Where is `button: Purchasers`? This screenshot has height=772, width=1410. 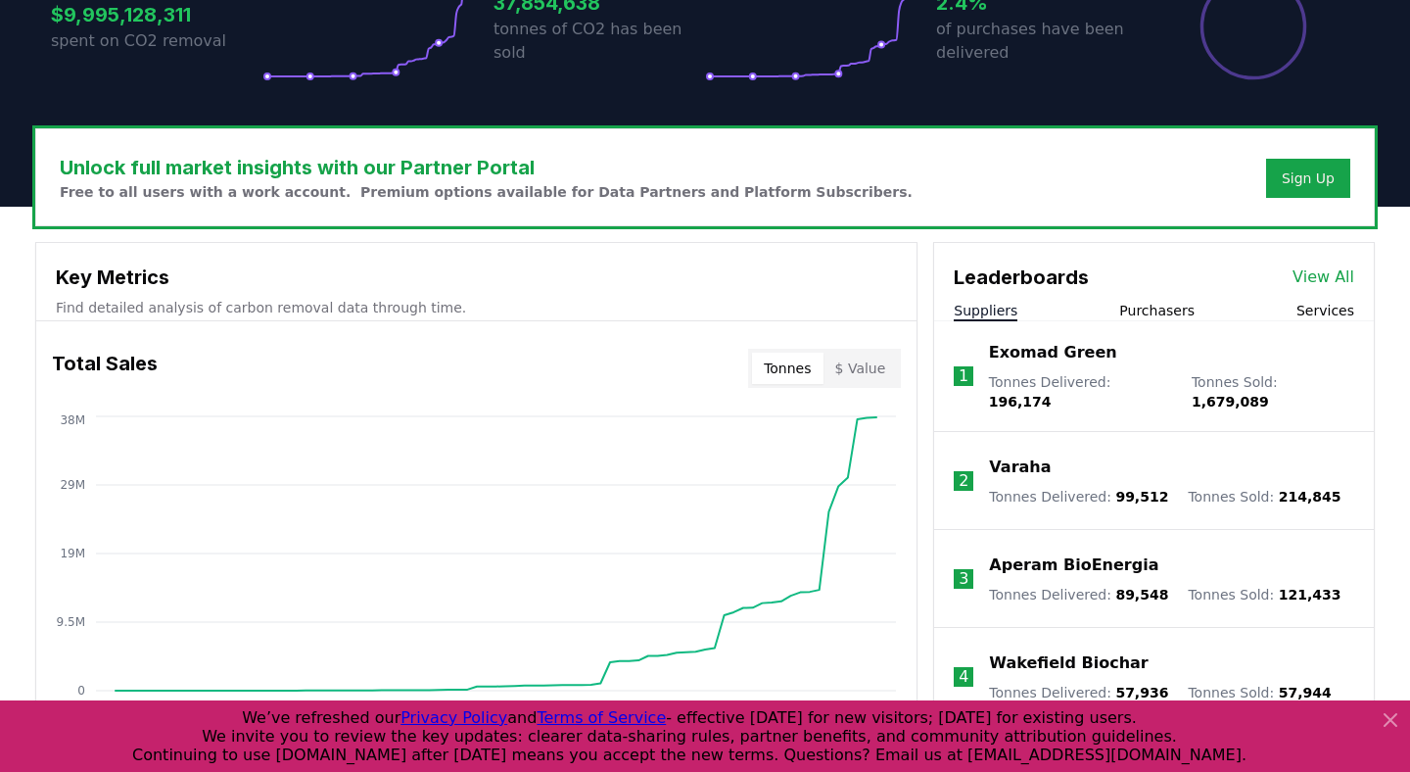
button: Purchasers is located at coordinates (1156, 310).